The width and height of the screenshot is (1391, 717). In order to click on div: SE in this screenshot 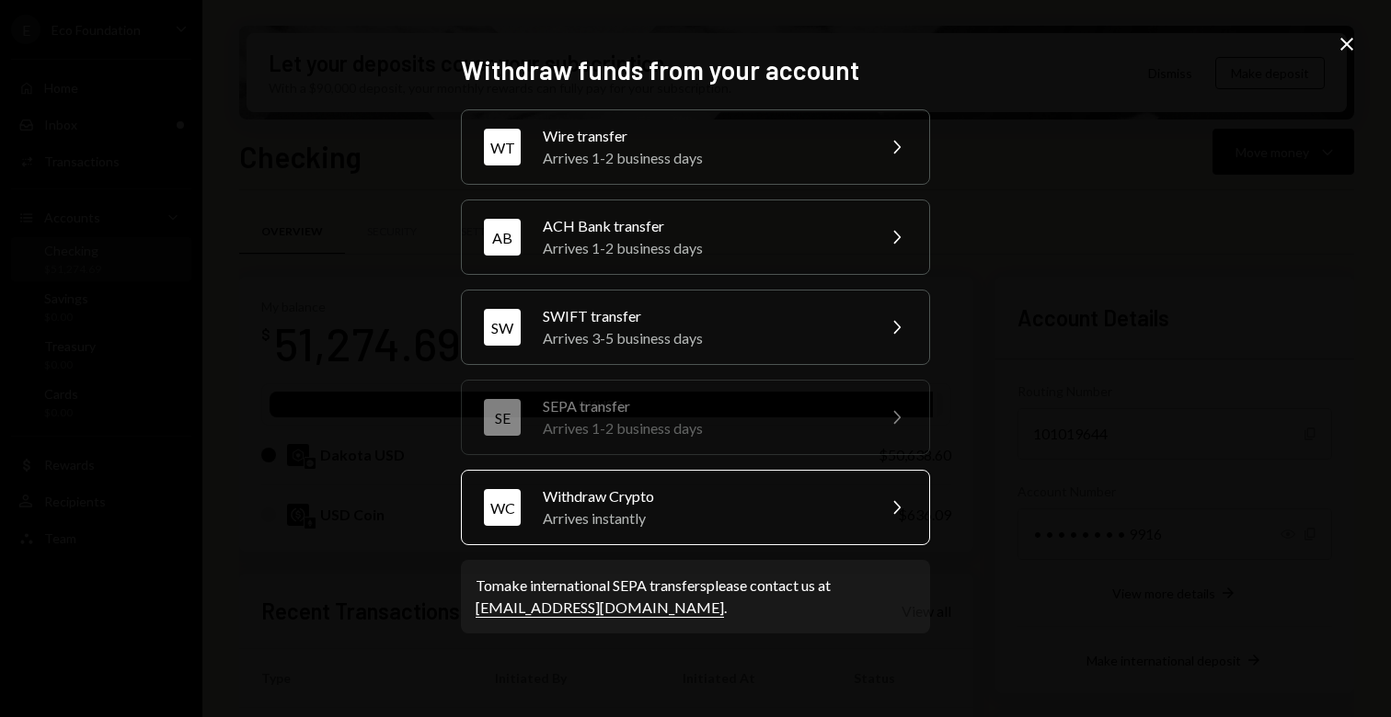, I will do `click(502, 418)`.